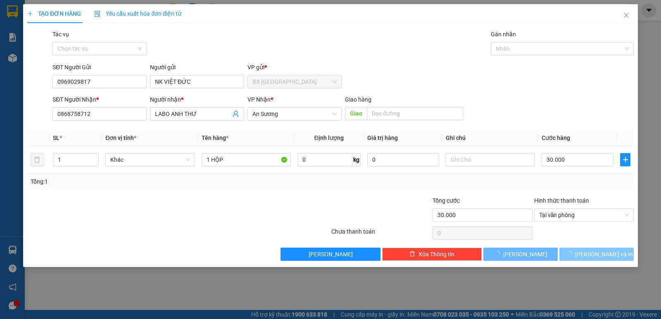 This screenshot has width=661, height=319. I want to click on span: Tổng cước, so click(446, 201).